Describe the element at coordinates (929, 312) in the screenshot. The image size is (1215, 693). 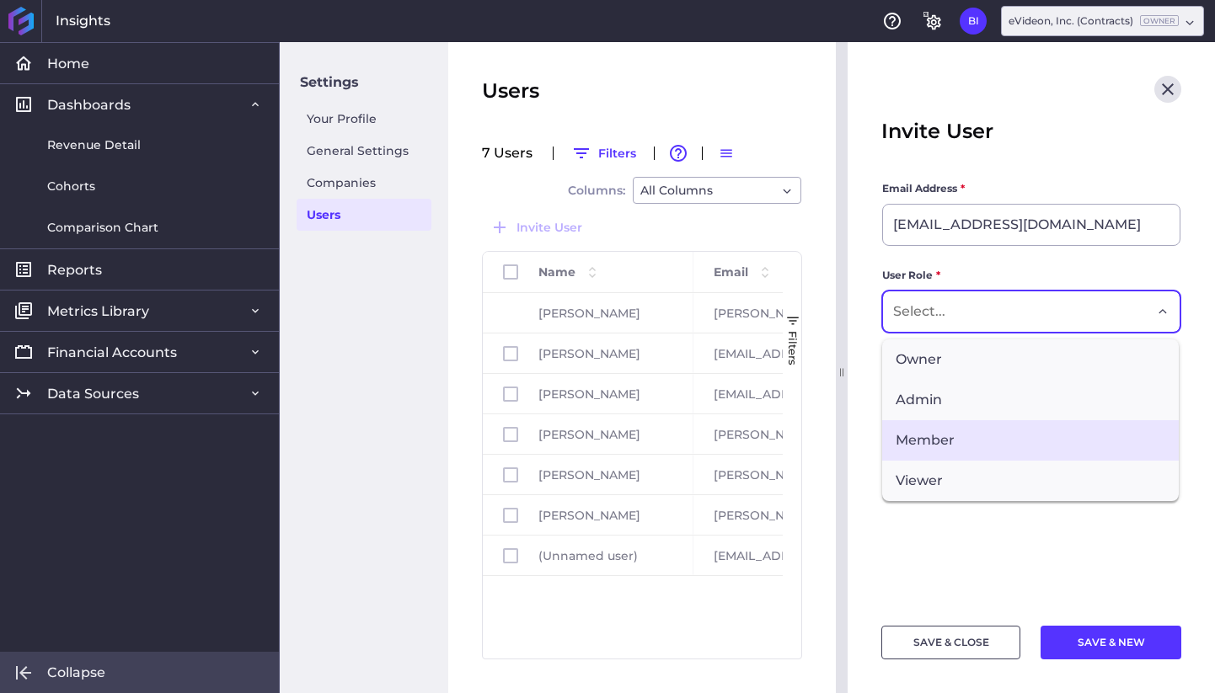
I see `input: Select...` at that location.